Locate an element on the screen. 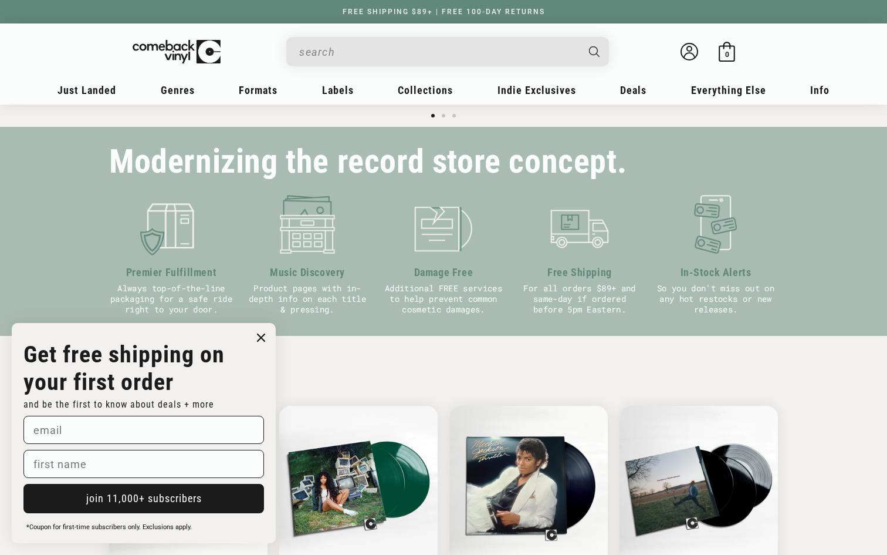 This screenshot has height=555, width=887. span: Just Landed is located at coordinates (87, 90).